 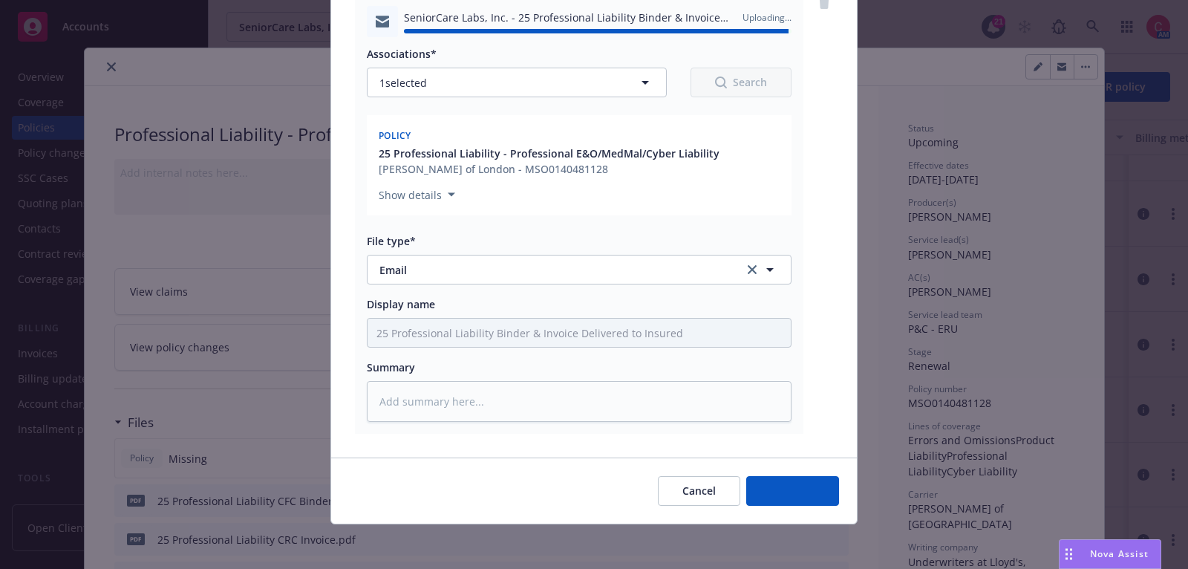 What do you see at coordinates (792, 491) in the screenshot?
I see `button: Add files` at bounding box center [792, 491].